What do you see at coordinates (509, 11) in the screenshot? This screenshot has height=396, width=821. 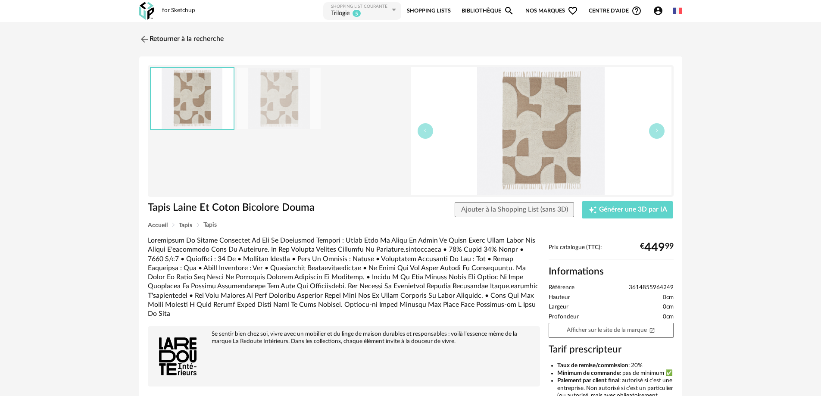 I see `span: Magnify icon` at bounding box center [509, 11].